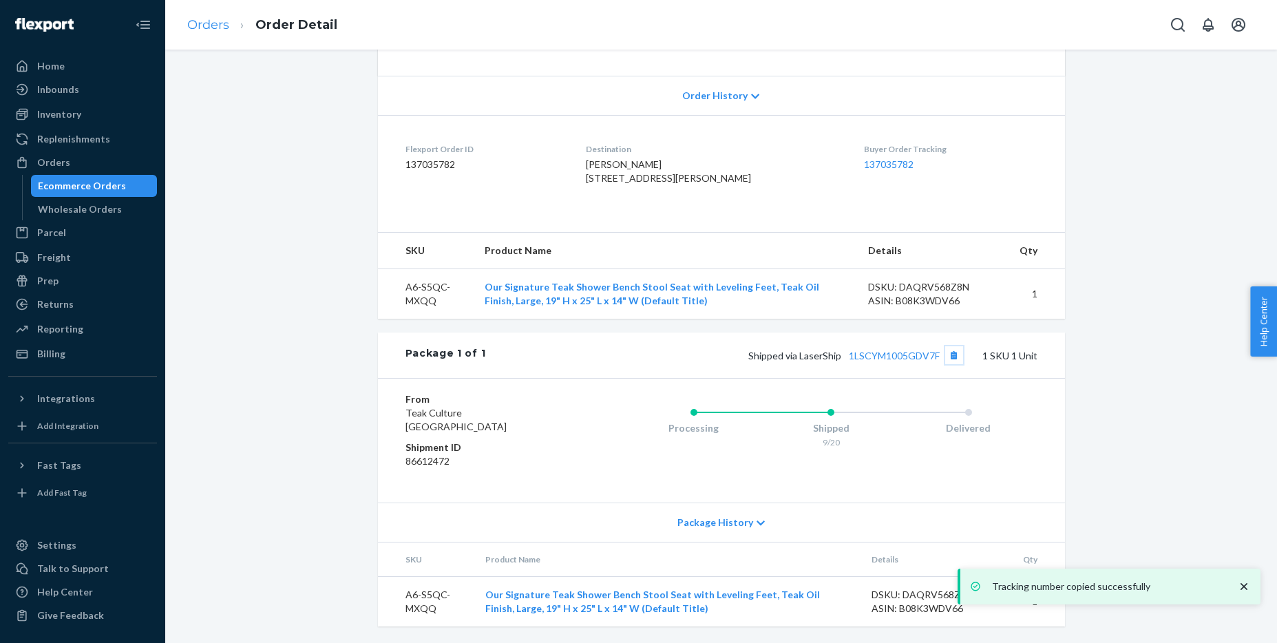  What do you see at coordinates (60, 329) in the screenshot?
I see `div: Reporting` at bounding box center [60, 329].